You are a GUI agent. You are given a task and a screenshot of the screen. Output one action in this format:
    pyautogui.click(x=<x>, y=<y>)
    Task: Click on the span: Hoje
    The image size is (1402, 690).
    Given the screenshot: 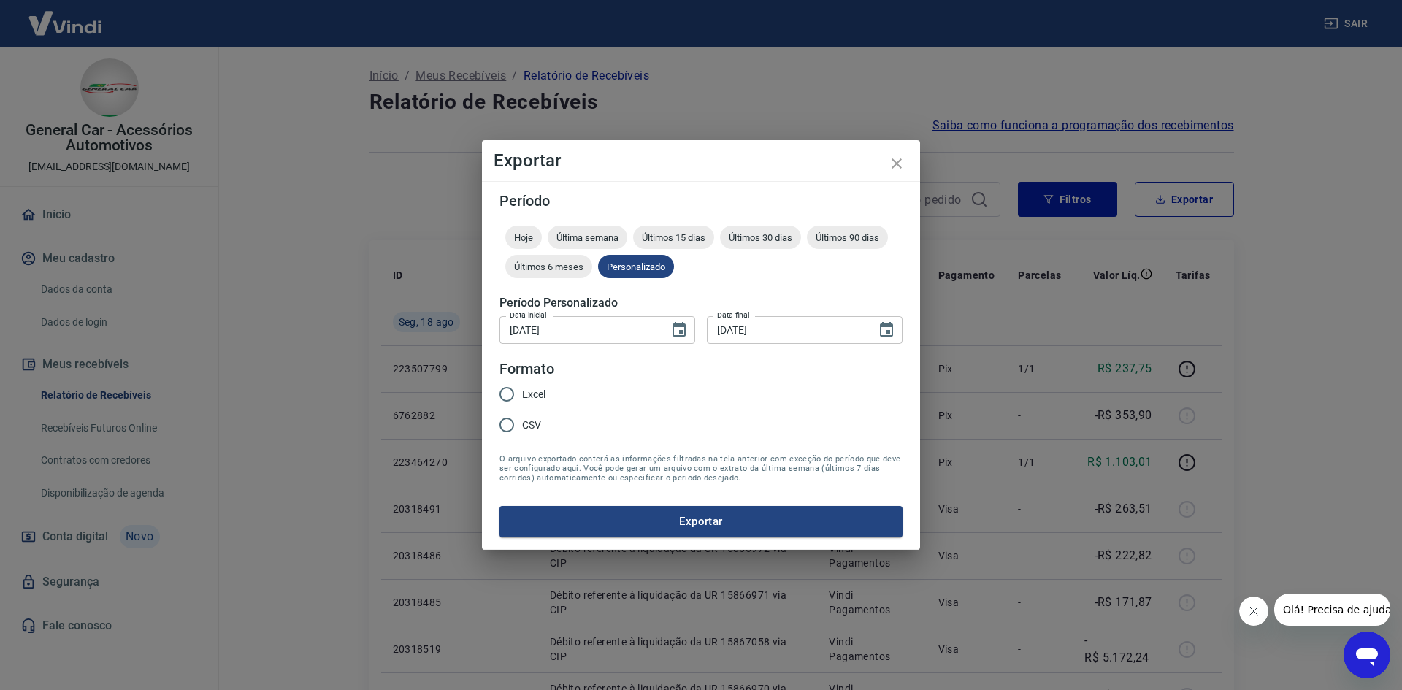 What is the action you would take?
    pyautogui.click(x=524, y=237)
    